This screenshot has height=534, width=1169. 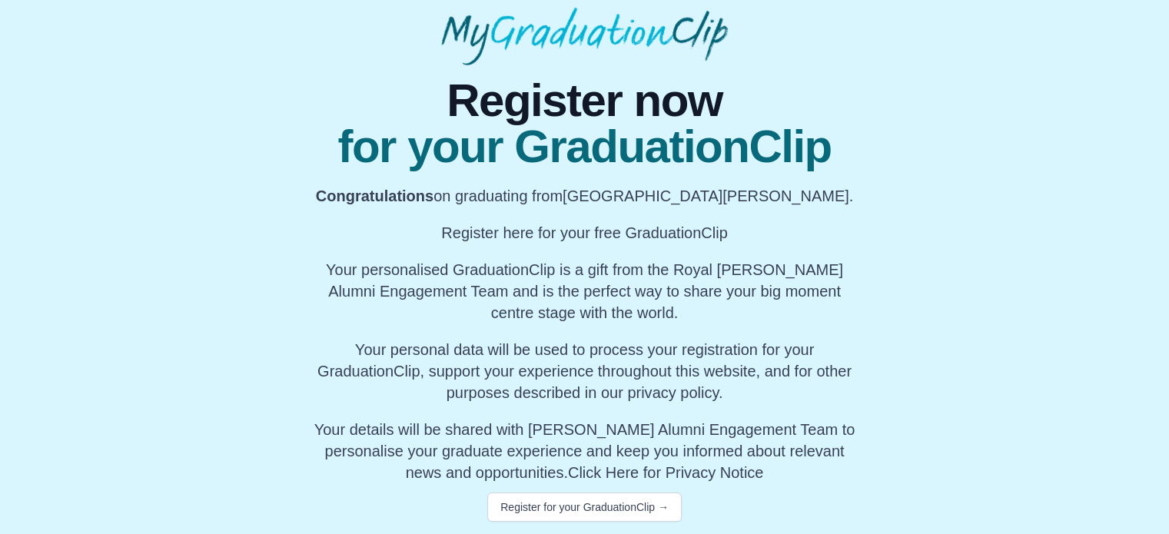 What do you see at coordinates (584, 233) in the screenshot?
I see `p: Register here for your free GraduationClip` at bounding box center [584, 233].